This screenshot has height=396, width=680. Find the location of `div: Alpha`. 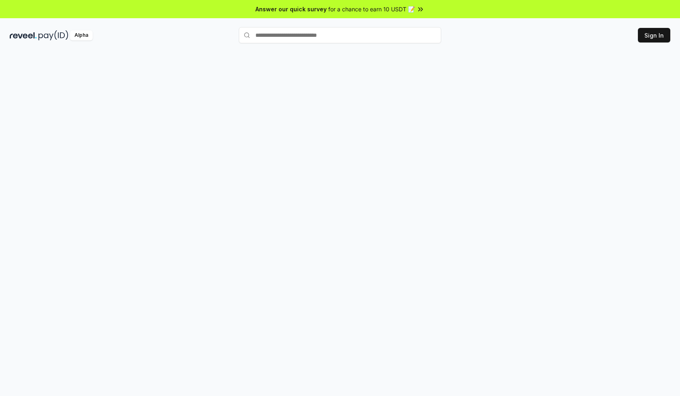

div: Alpha is located at coordinates (81, 35).